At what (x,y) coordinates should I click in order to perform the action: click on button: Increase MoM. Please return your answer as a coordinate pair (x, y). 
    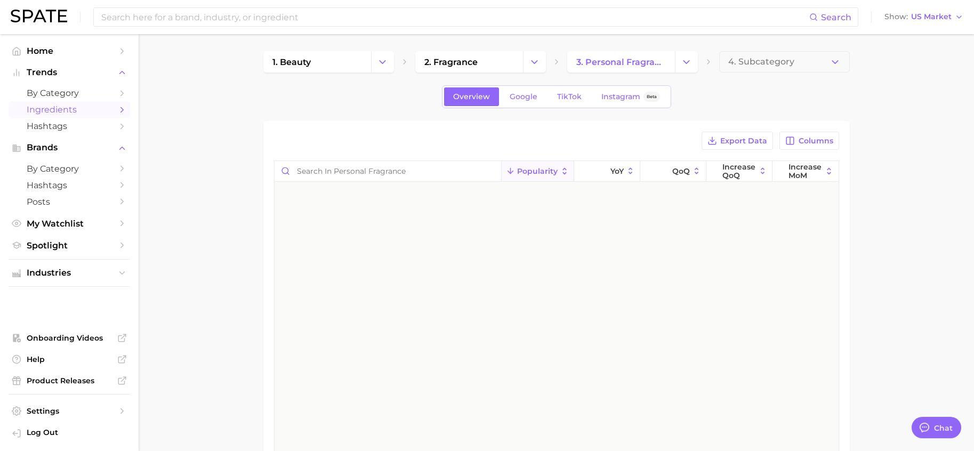
    Looking at the image, I should click on (805, 171).